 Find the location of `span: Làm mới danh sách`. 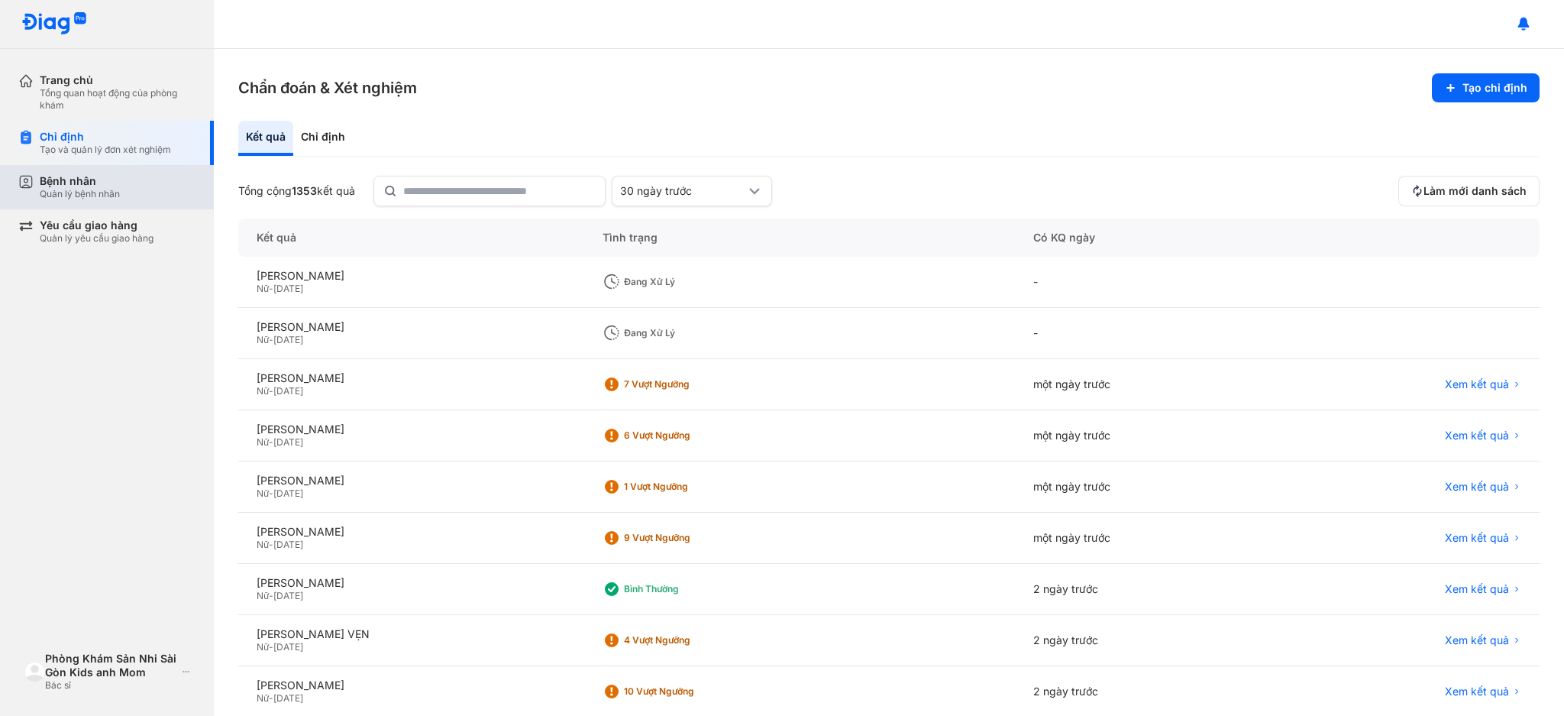

span: Làm mới danh sách is located at coordinates (1475, 191).